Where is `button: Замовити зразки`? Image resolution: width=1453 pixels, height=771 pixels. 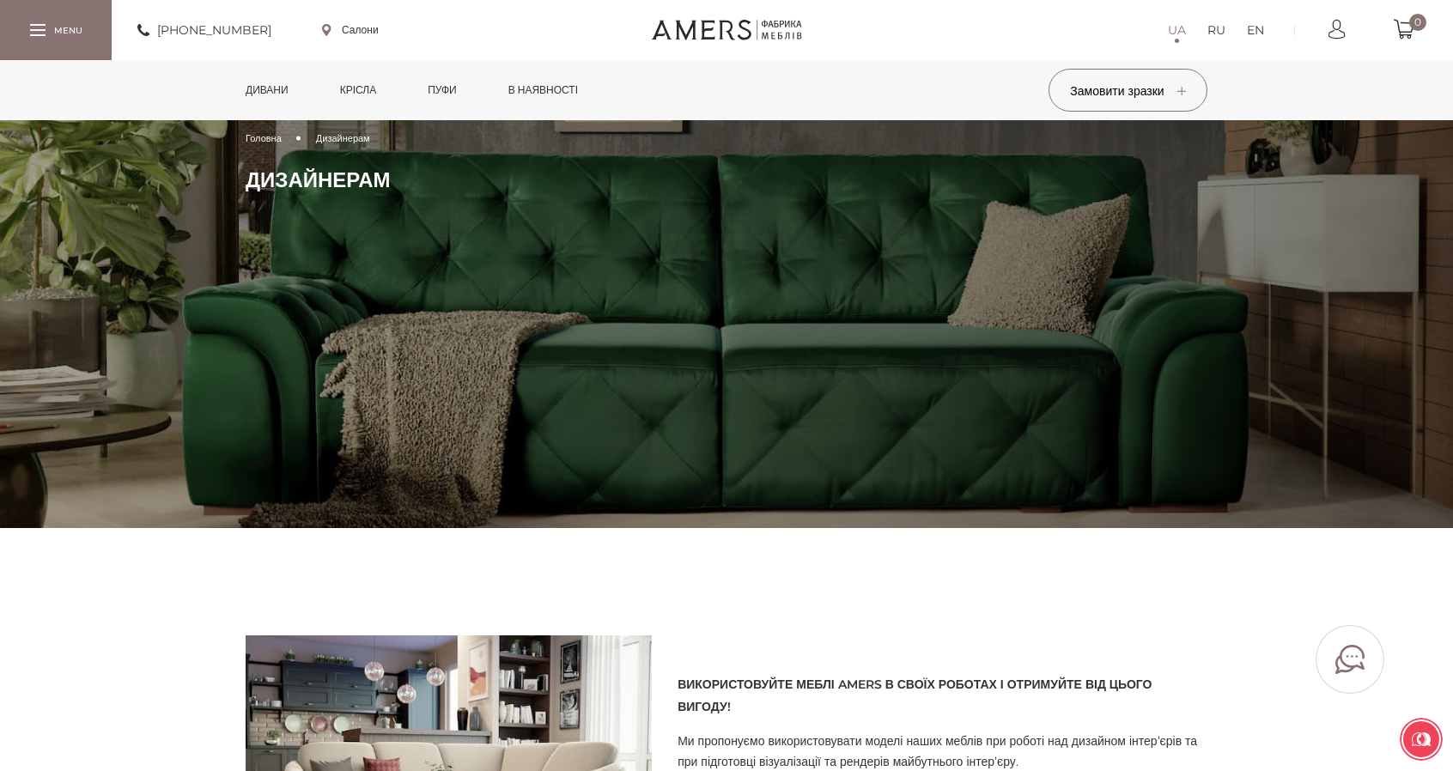
button: Замовити зразки is located at coordinates (1128, 90).